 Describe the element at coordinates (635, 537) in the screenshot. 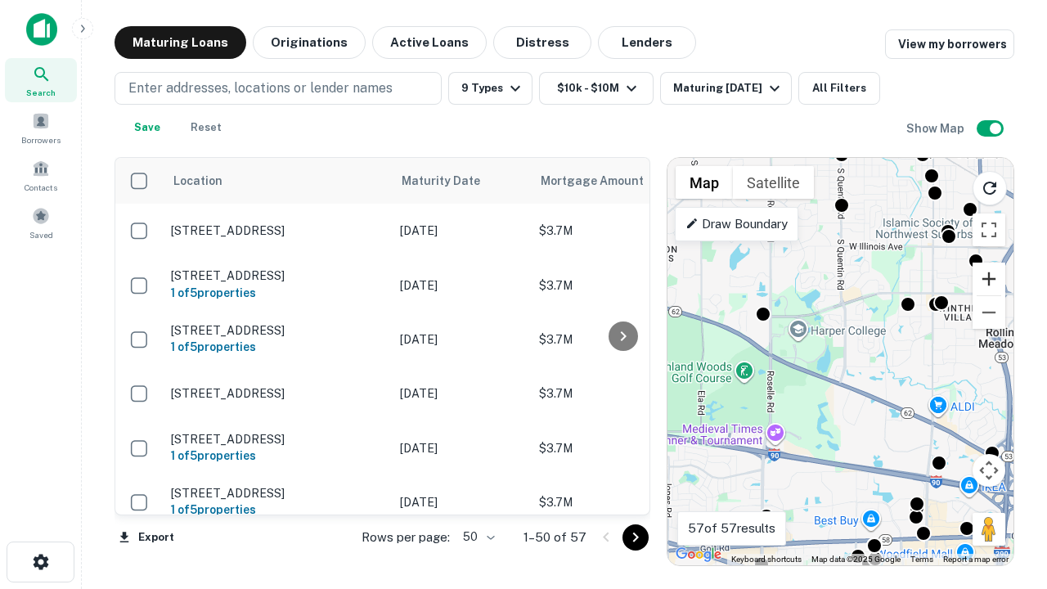

I see `button: Go to next page` at that location.